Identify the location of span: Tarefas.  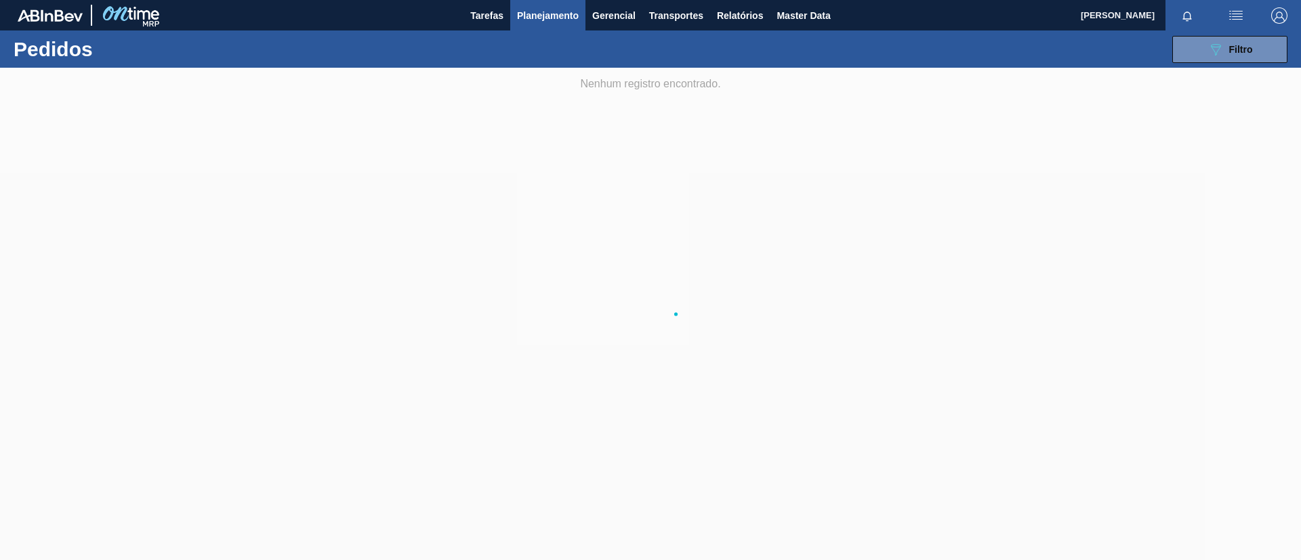
(486, 16).